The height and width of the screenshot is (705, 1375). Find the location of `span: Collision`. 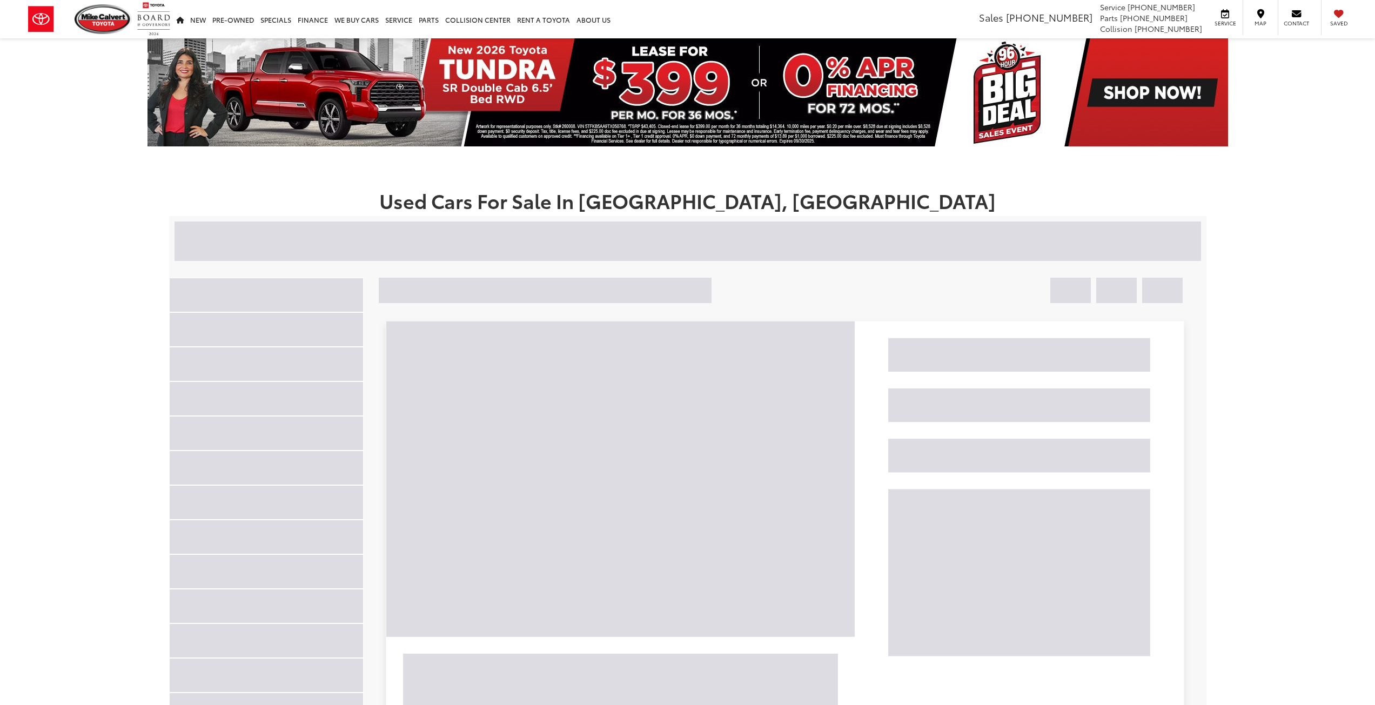

span: Collision is located at coordinates (1116, 29).